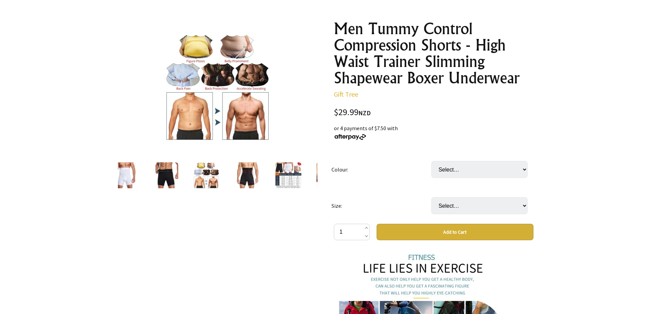 The width and height of the screenshot is (651, 314). I want to click on span: NZD, so click(364, 113).